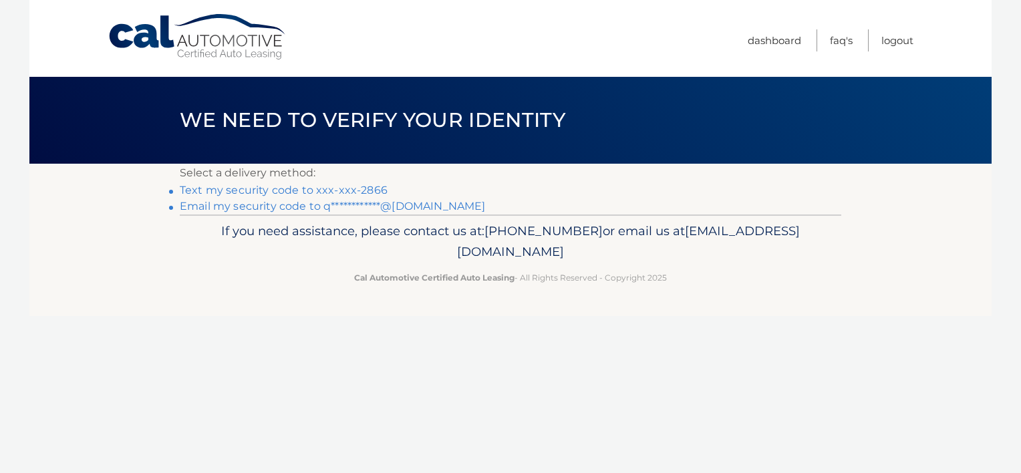 This screenshot has height=473, width=1021. Describe the element at coordinates (842, 40) in the screenshot. I see `a: FAQ's` at that location.